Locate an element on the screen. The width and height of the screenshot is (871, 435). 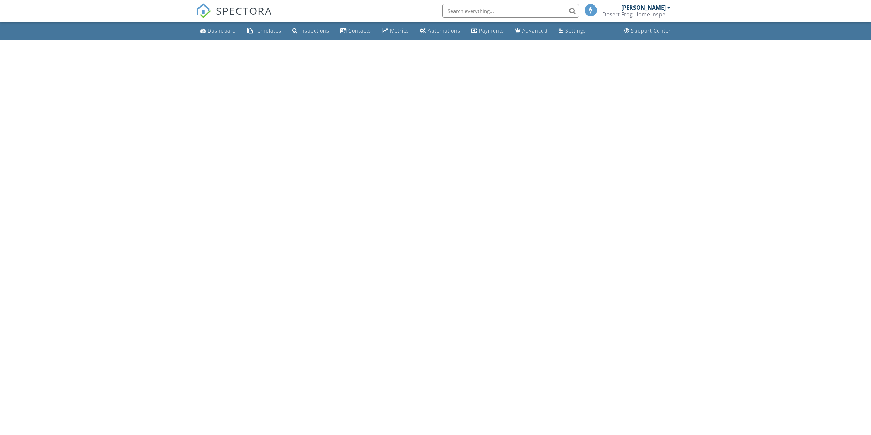
input: Search everything... is located at coordinates (511, 11).